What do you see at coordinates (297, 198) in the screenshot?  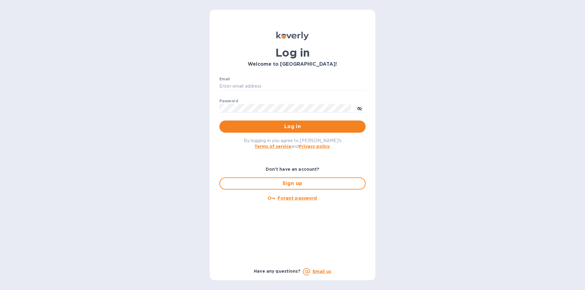 I see `u: Forgot password` at bounding box center [297, 198].